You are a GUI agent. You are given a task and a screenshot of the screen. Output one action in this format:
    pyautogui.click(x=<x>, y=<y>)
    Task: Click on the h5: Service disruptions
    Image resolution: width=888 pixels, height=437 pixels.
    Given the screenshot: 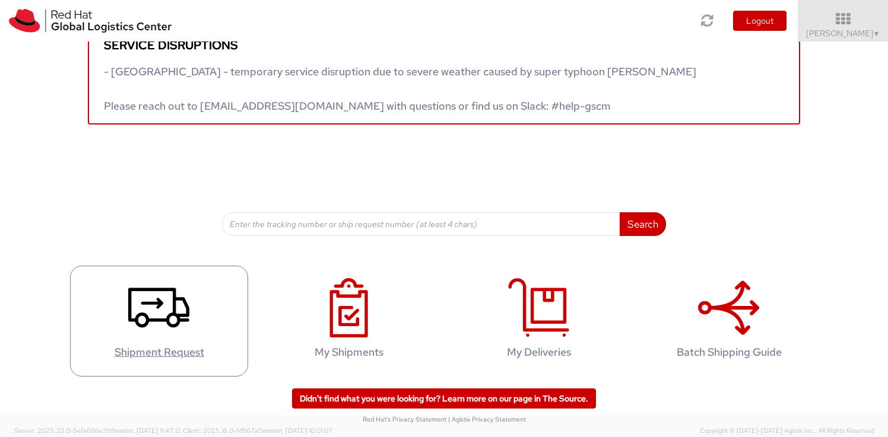 What is the action you would take?
    pyautogui.click(x=444, y=45)
    